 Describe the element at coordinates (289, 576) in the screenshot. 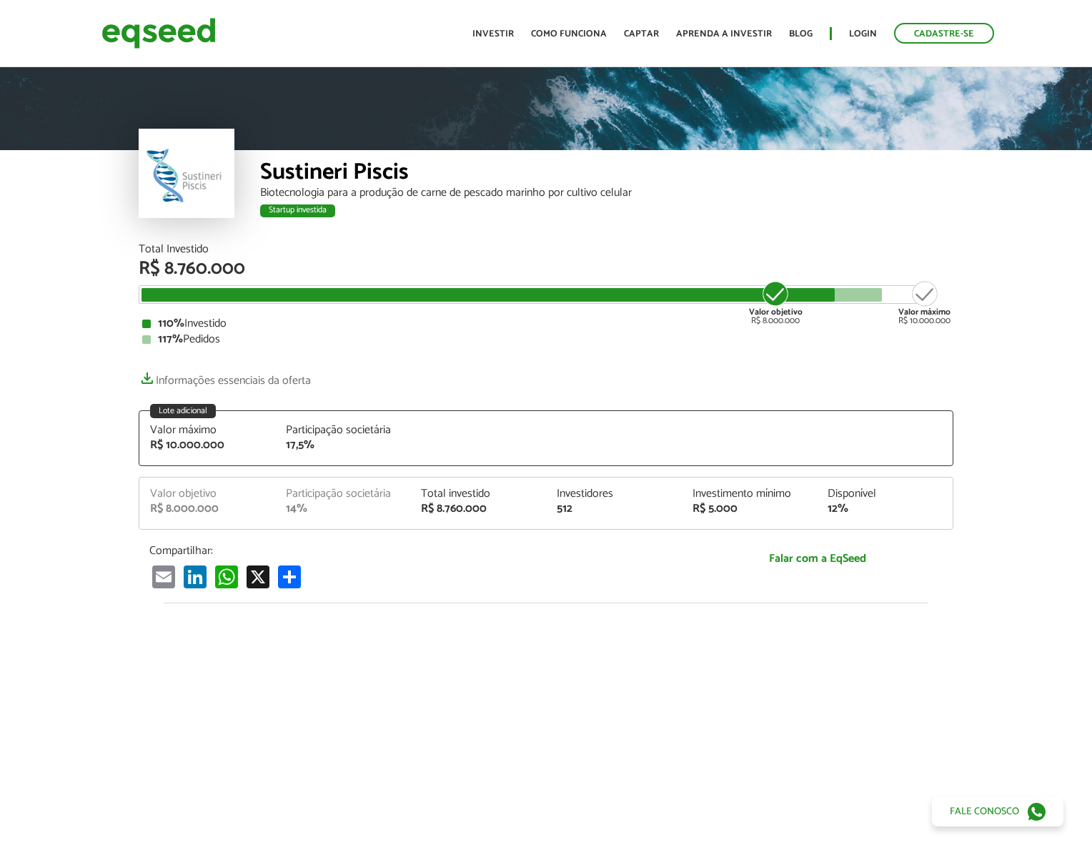

I see `a: Share` at that location.